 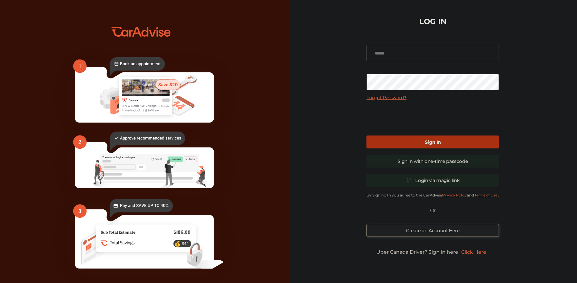 I want to click on h1: LOG IN, so click(x=432, y=22).